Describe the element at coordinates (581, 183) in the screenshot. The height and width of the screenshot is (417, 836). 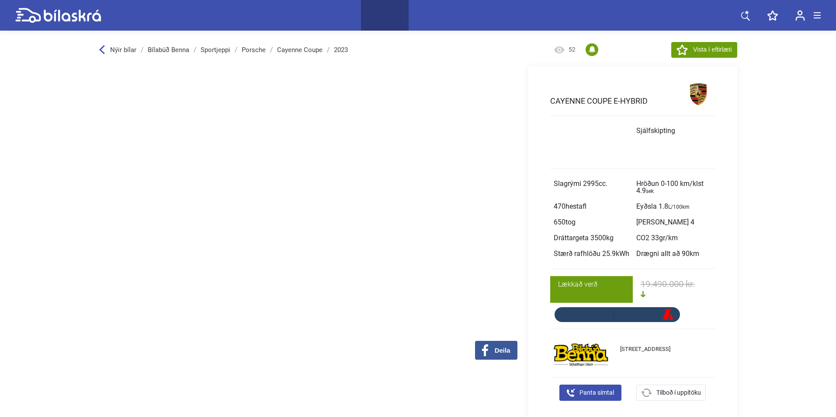
I see `span: Slagrými 2995` at that location.